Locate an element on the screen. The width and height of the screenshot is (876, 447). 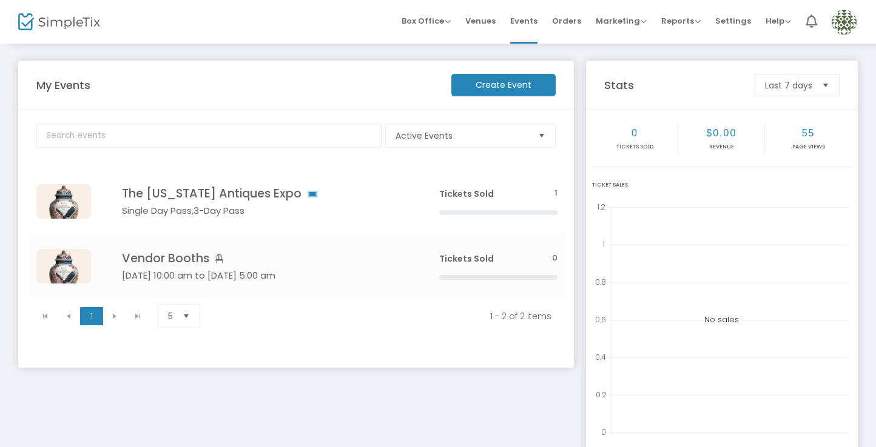
kendo-pager-info: 1 - 2 of 2 items is located at coordinates (387, 317).